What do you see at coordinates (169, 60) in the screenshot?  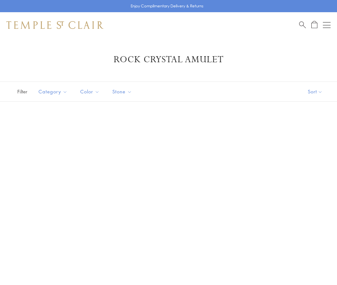 I see `h1: Rock Crystal Amulet` at bounding box center [169, 60].